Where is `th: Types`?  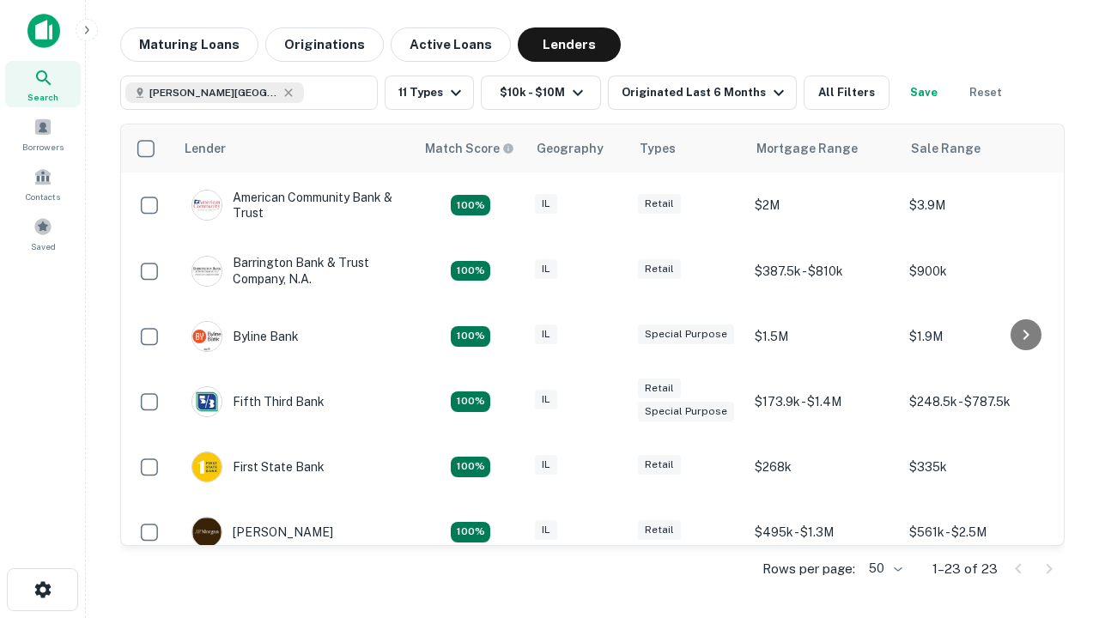 th: Types is located at coordinates (688, 149).